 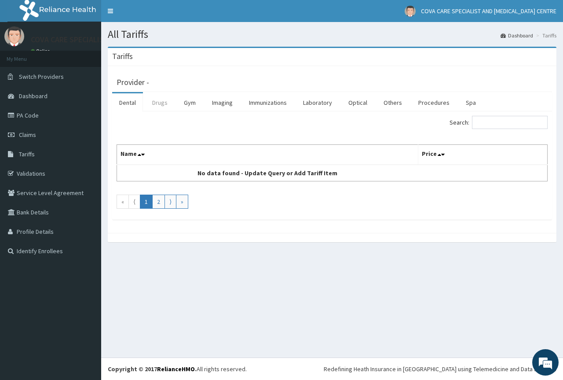 What do you see at coordinates (122, 56) in the screenshot?
I see `h3: Tariffs` at bounding box center [122, 56].